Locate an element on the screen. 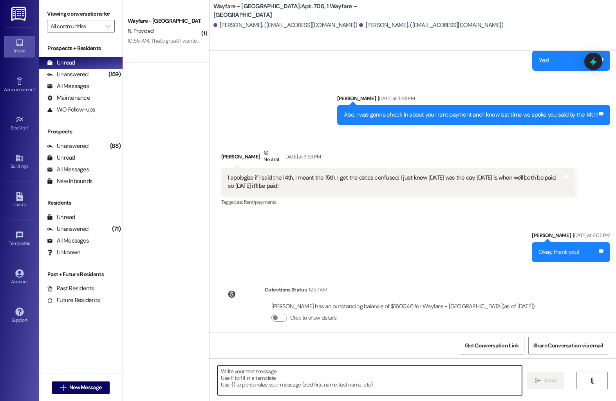  span: N. Provided is located at coordinates (141, 31).